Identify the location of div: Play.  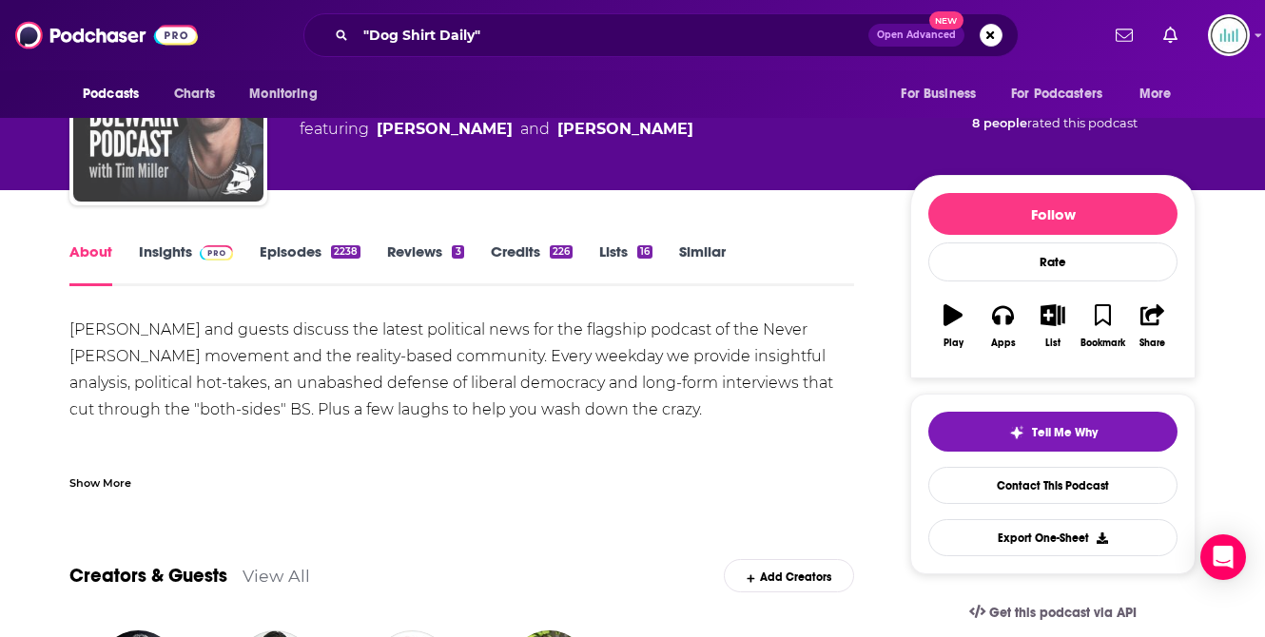
(953, 343).